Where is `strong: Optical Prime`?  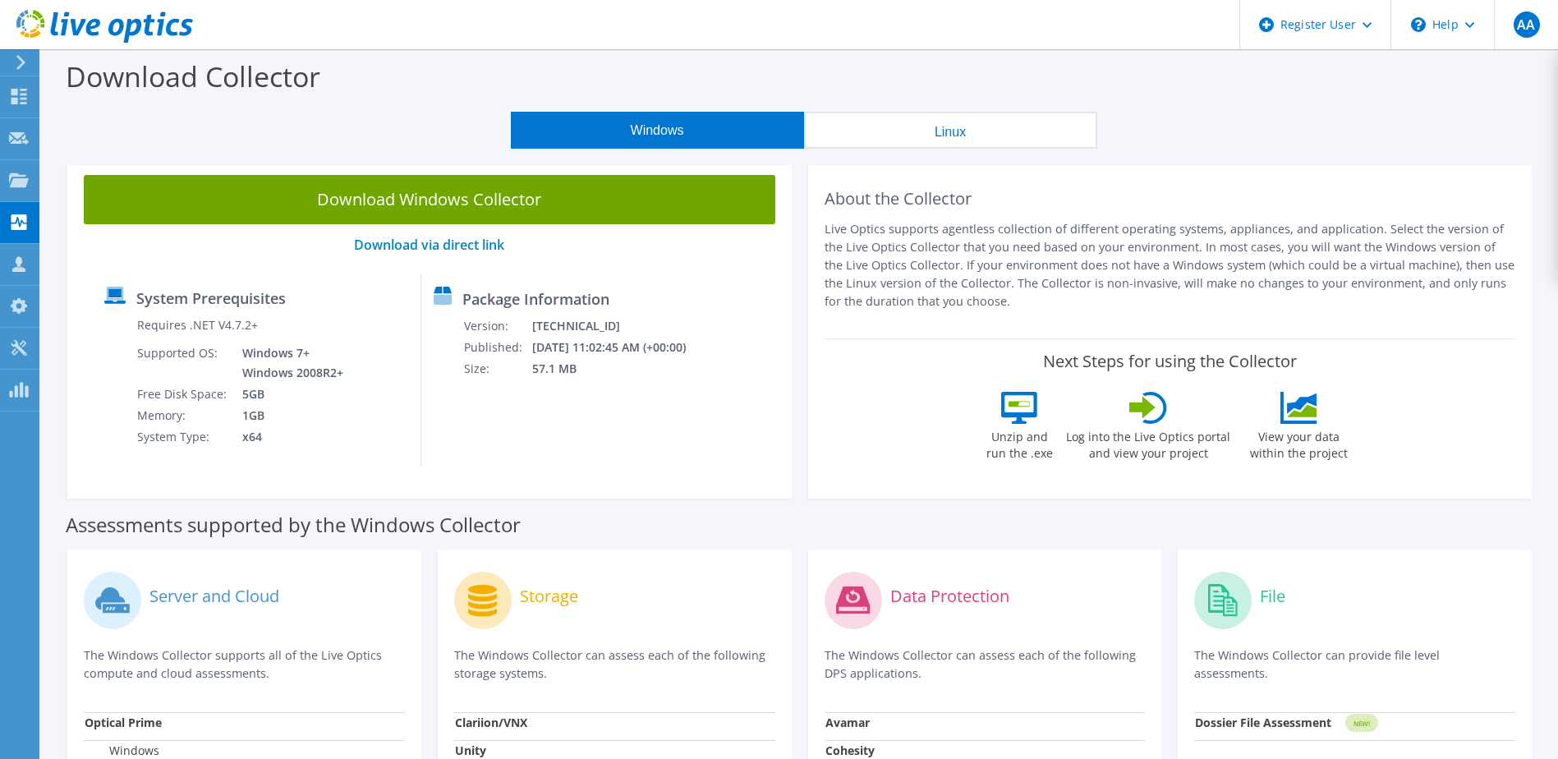 strong: Optical Prime is located at coordinates (123, 722).